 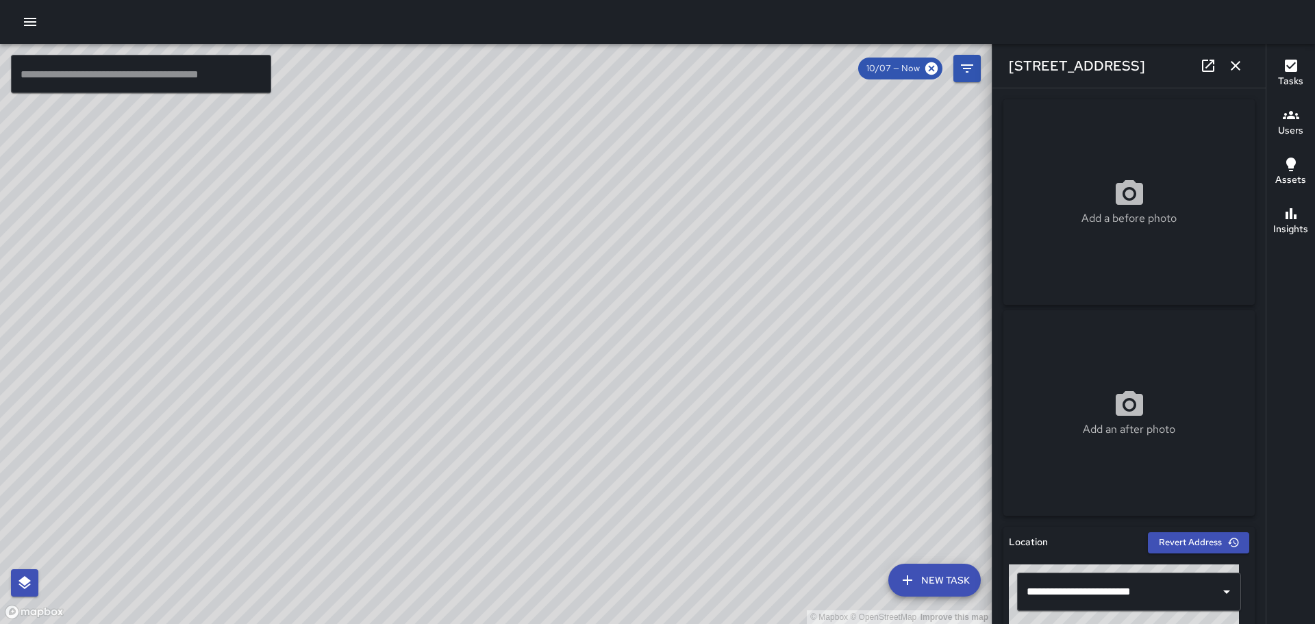 What do you see at coordinates (900, 68) in the screenshot?
I see `div: 10/07 — Now` at bounding box center [900, 68].